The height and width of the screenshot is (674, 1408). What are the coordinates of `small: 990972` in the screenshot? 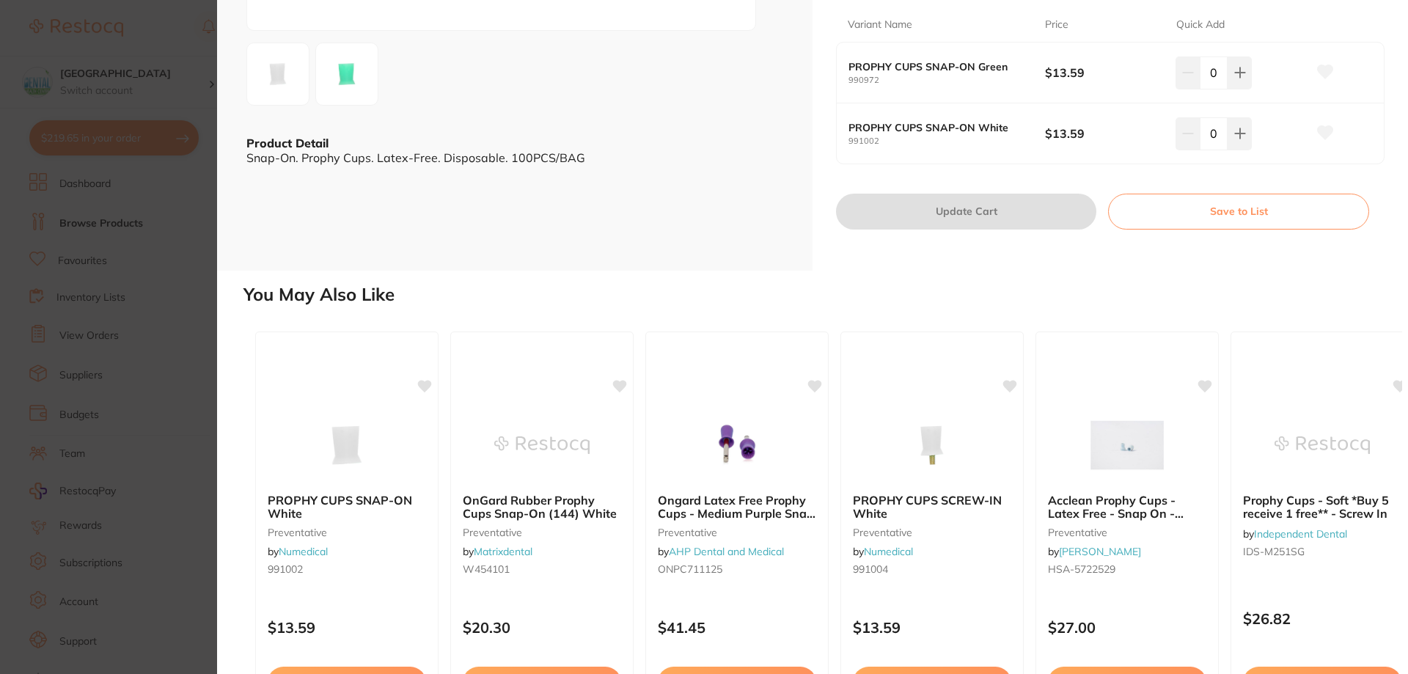 It's located at (947, 80).